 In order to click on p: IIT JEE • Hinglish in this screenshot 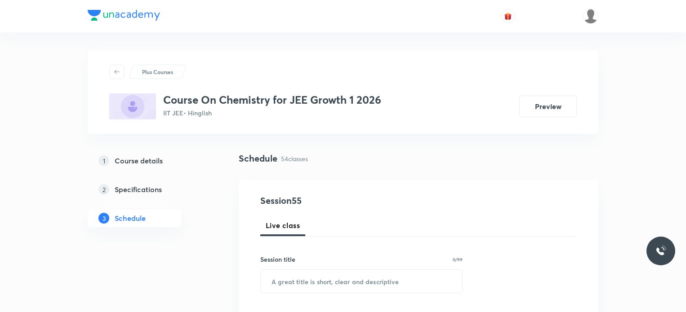, I will do `click(272, 113)`.